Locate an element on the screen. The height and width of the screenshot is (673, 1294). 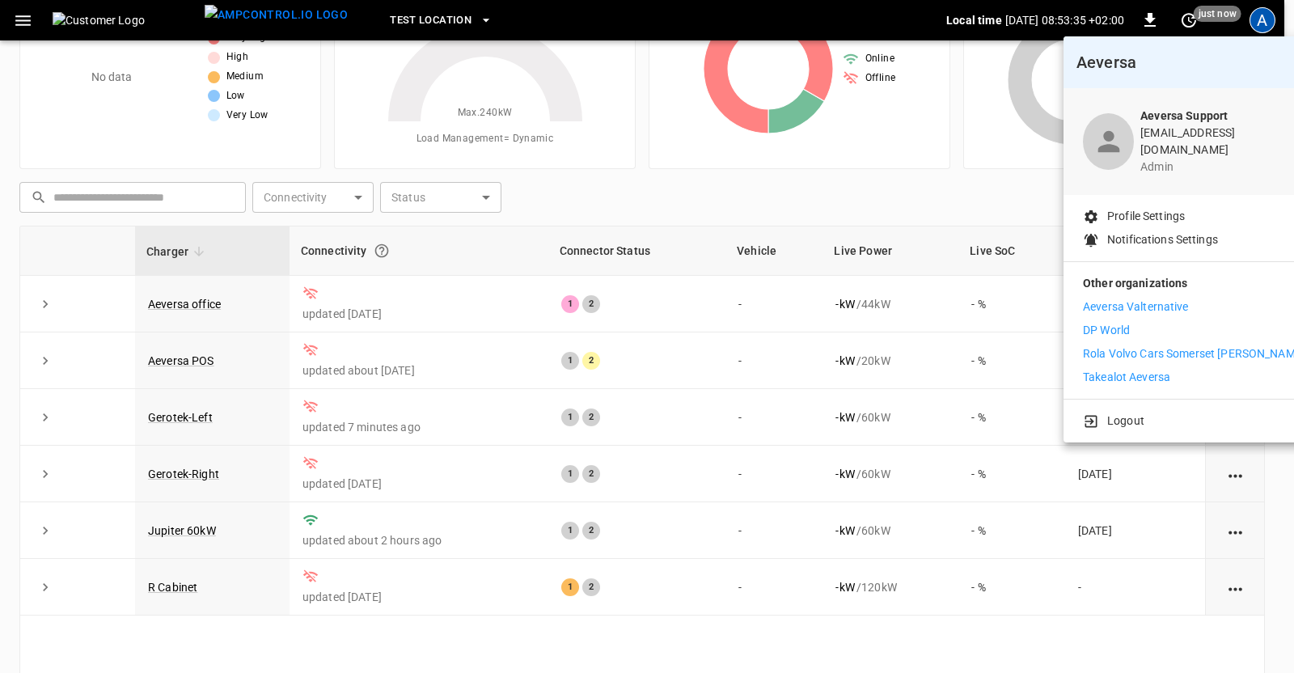
p: DP World is located at coordinates (1106, 330).